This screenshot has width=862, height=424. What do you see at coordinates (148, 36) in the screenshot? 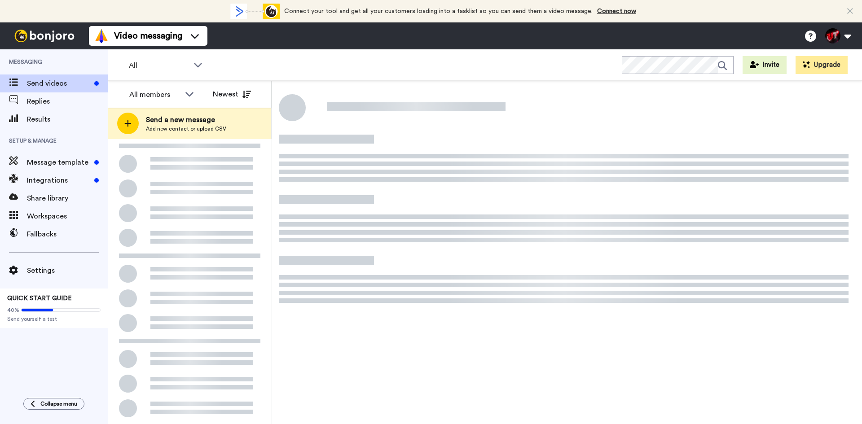
I see `span: Video messaging` at bounding box center [148, 36].